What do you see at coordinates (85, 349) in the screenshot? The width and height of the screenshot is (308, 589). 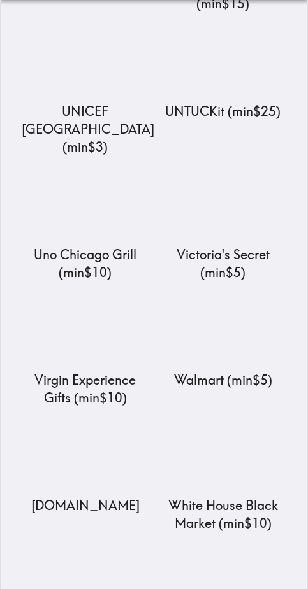 I see `a: Virgin Experience GiftsVirgin Experience Gifts (min$10)` at bounding box center [85, 349].